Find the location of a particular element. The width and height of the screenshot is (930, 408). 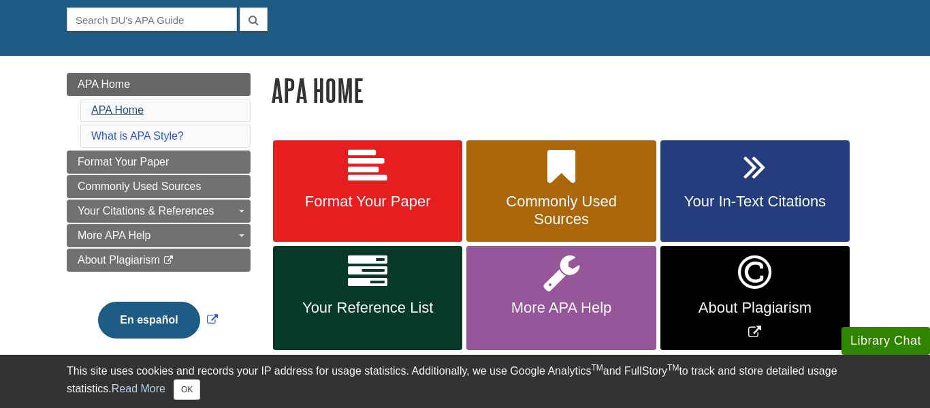

span: APA Home is located at coordinates (104, 84).